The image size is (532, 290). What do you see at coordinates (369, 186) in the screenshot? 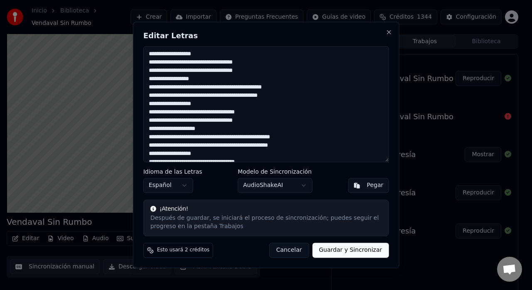
I see `button: Pegar` at bounding box center [369, 186].